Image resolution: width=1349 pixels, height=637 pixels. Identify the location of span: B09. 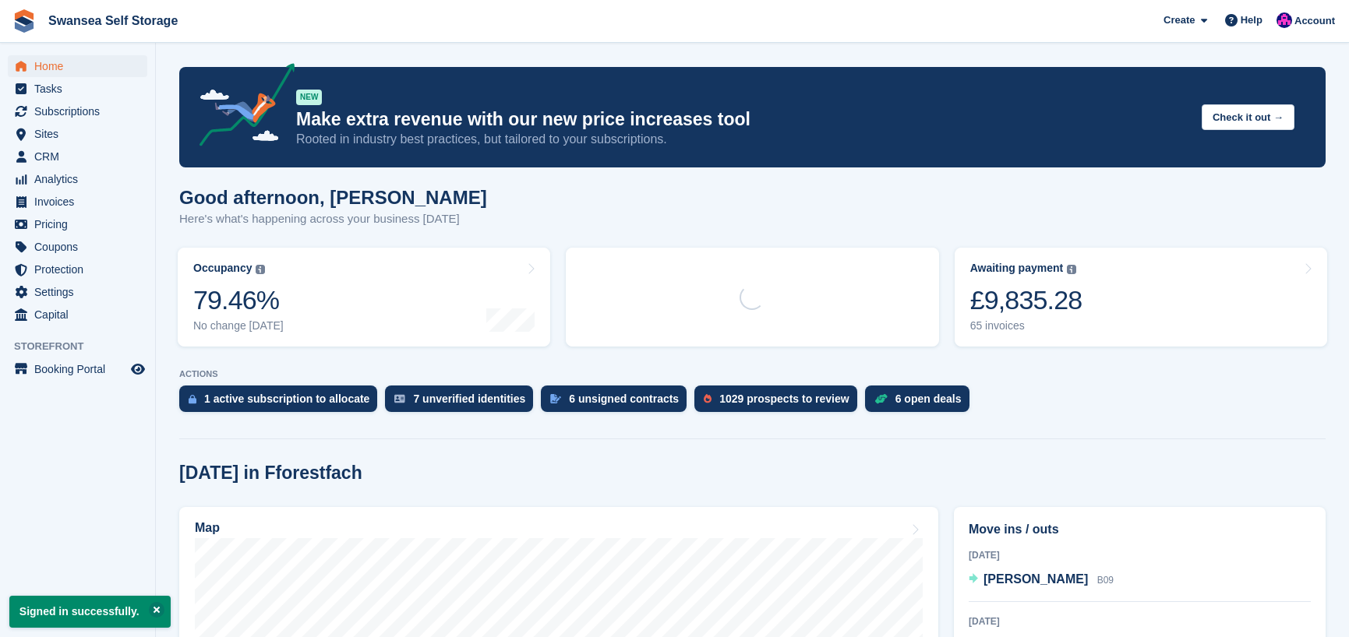
(1105, 581).